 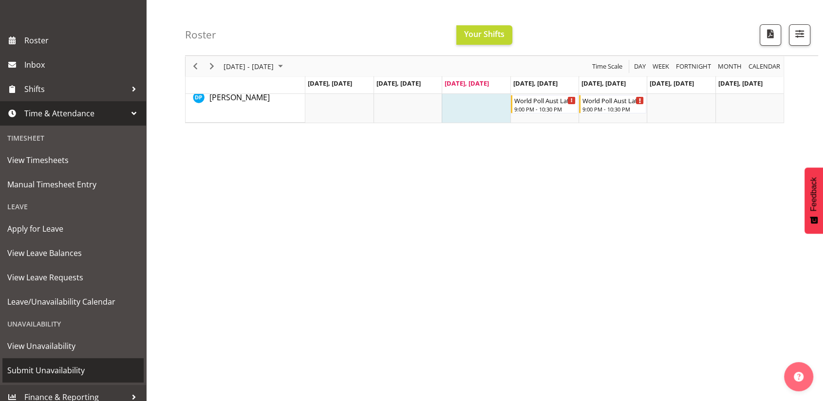 What do you see at coordinates (545, 104) in the screenshot?
I see `div: Divyadeep Parmar"s event - World Poll Aust Late 9p~10:30p Begin From Thursday, September 11, 2025...` at bounding box center [545, 104].